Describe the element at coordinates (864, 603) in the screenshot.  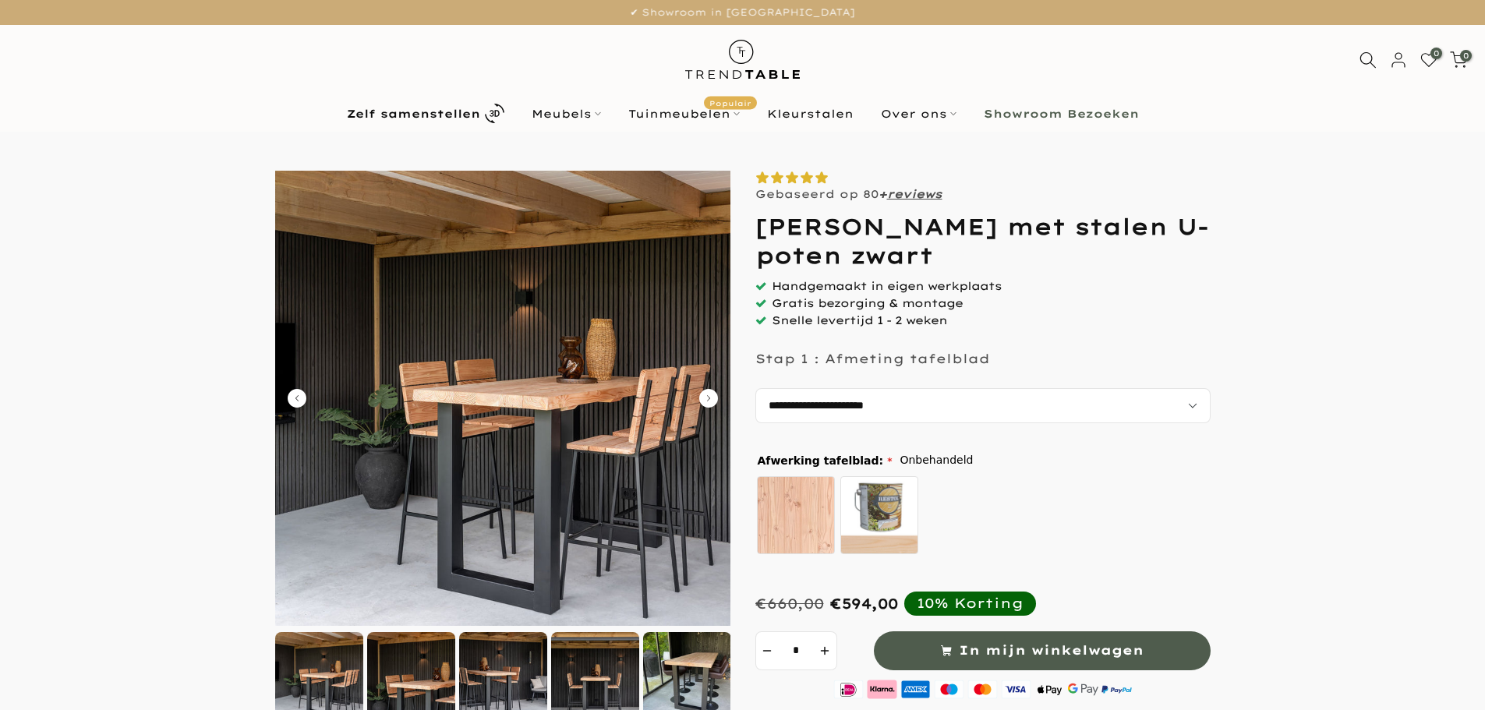
I see `div: €594,00` at that location.